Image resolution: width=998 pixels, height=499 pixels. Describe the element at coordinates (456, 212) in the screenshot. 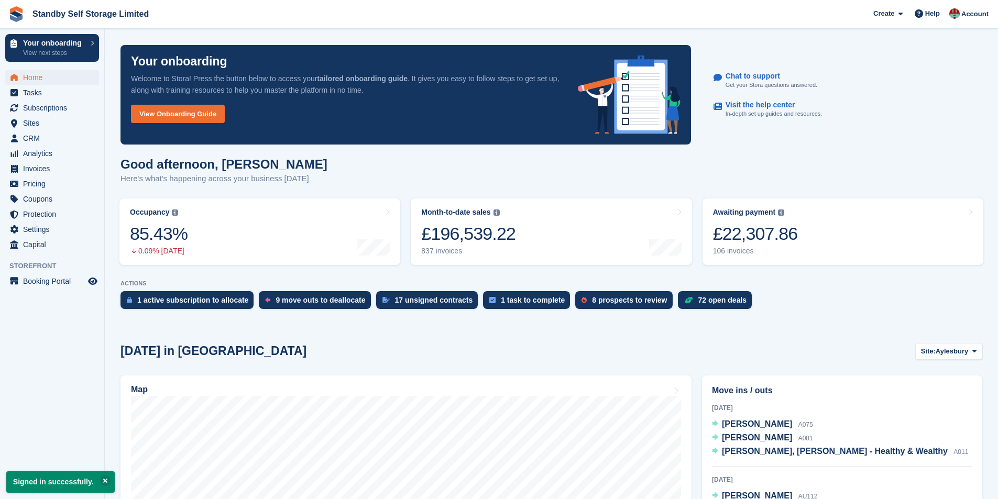

I see `div: Month-to-date sales` at that location.